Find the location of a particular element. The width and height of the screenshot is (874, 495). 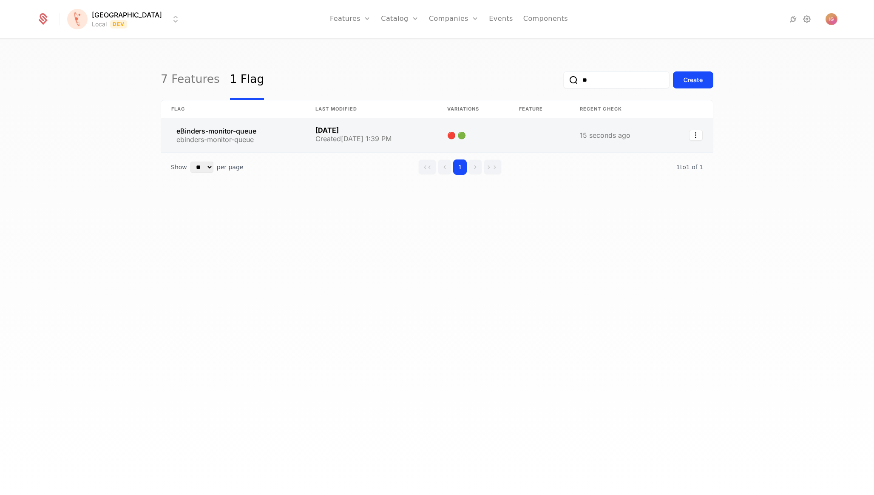

div: Table pagination is located at coordinates (437, 167).